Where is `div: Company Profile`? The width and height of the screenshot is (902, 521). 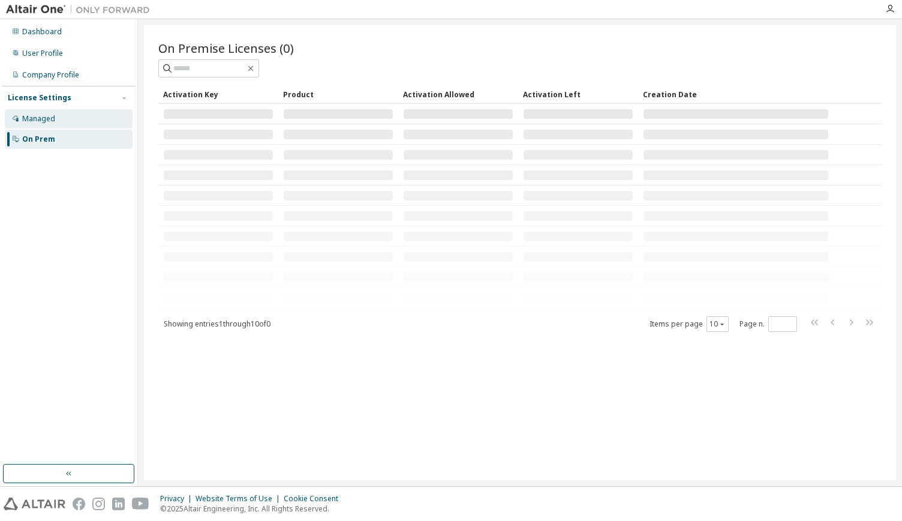
div: Company Profile is located at coordinates (50, 75).